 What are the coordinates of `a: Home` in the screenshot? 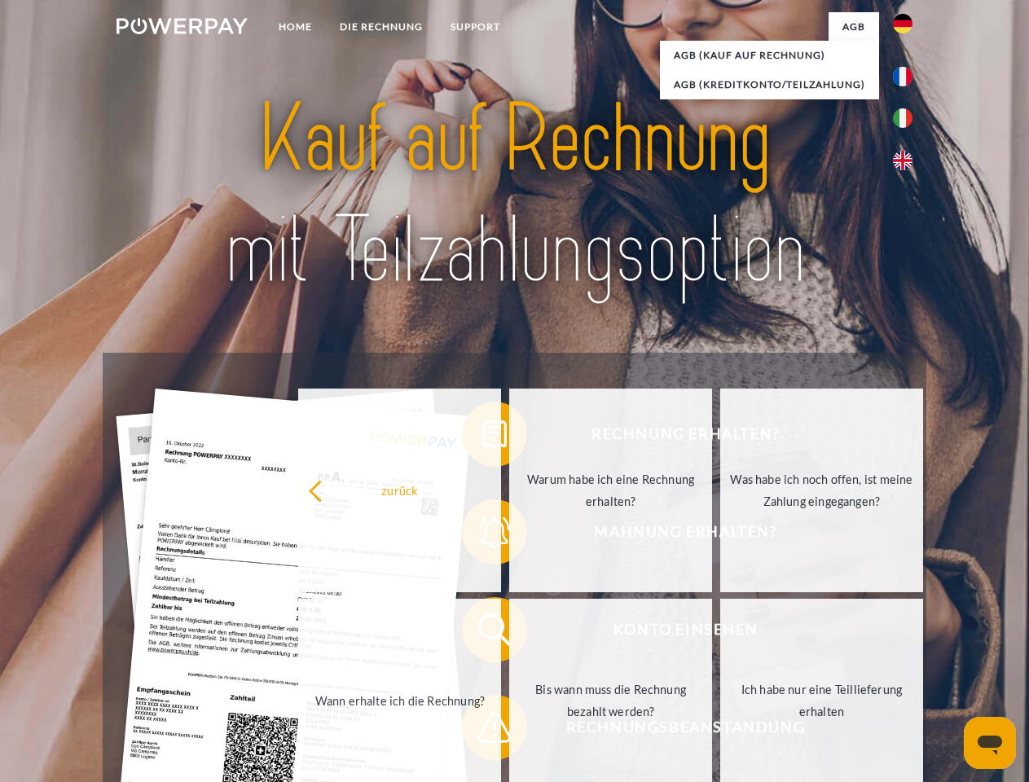 It's located at (295, 27).